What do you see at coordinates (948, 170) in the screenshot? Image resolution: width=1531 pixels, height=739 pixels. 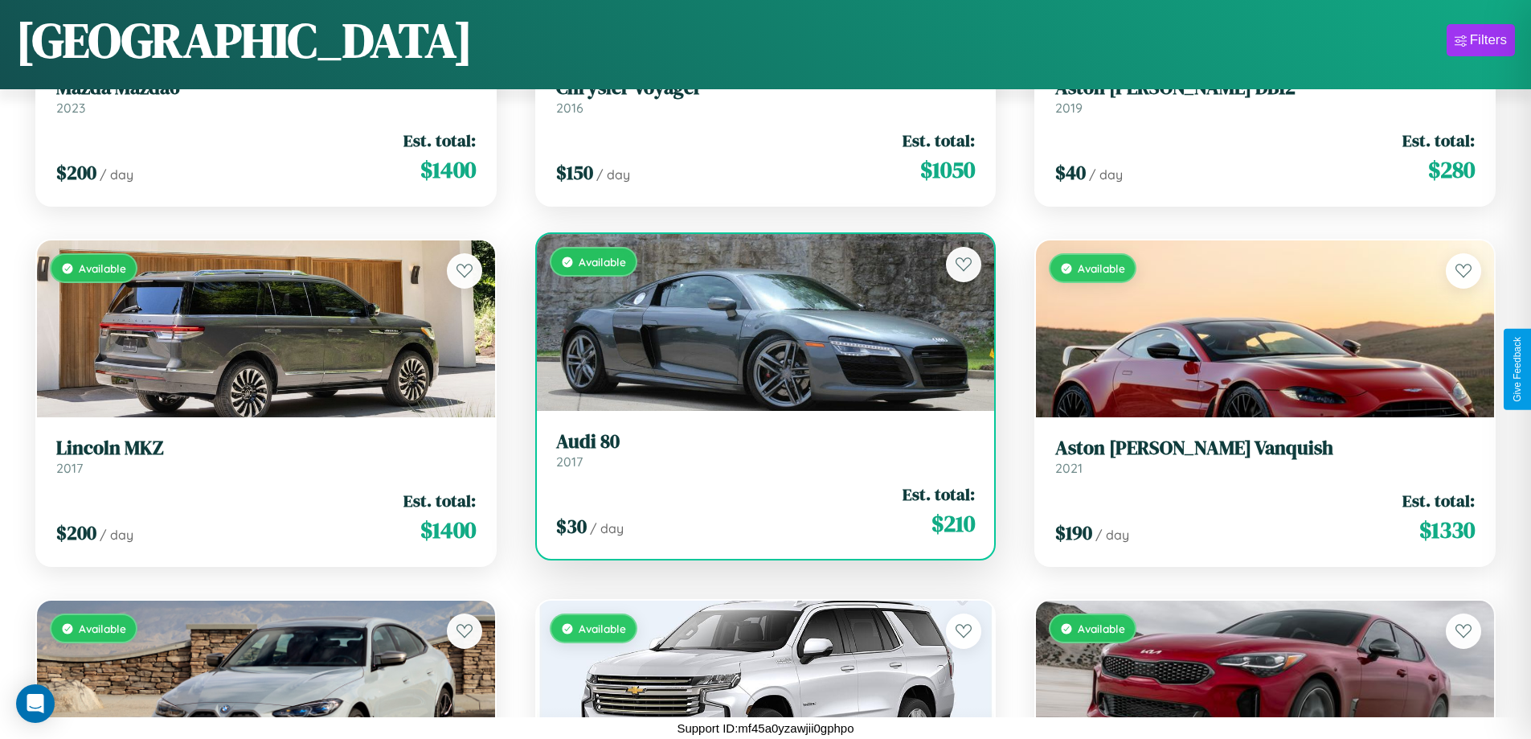 I see `span: $ 1050` at bounding box center [948, 170].